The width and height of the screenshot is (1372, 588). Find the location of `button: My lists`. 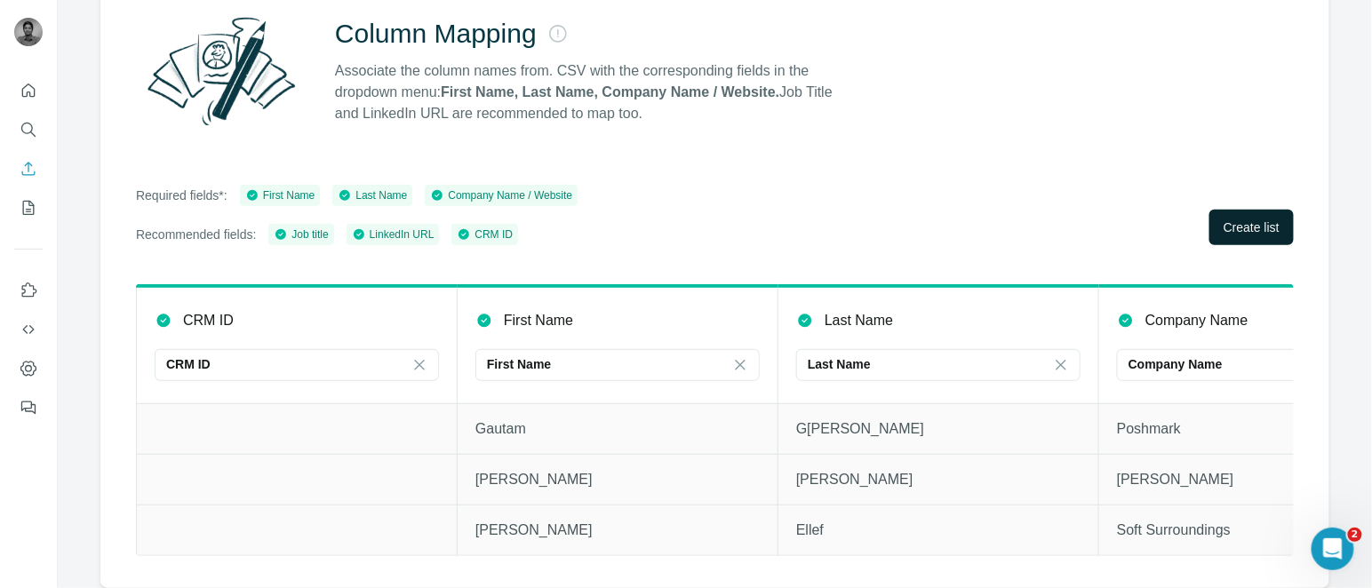

button: My lists is located at coordinates (28, 208).